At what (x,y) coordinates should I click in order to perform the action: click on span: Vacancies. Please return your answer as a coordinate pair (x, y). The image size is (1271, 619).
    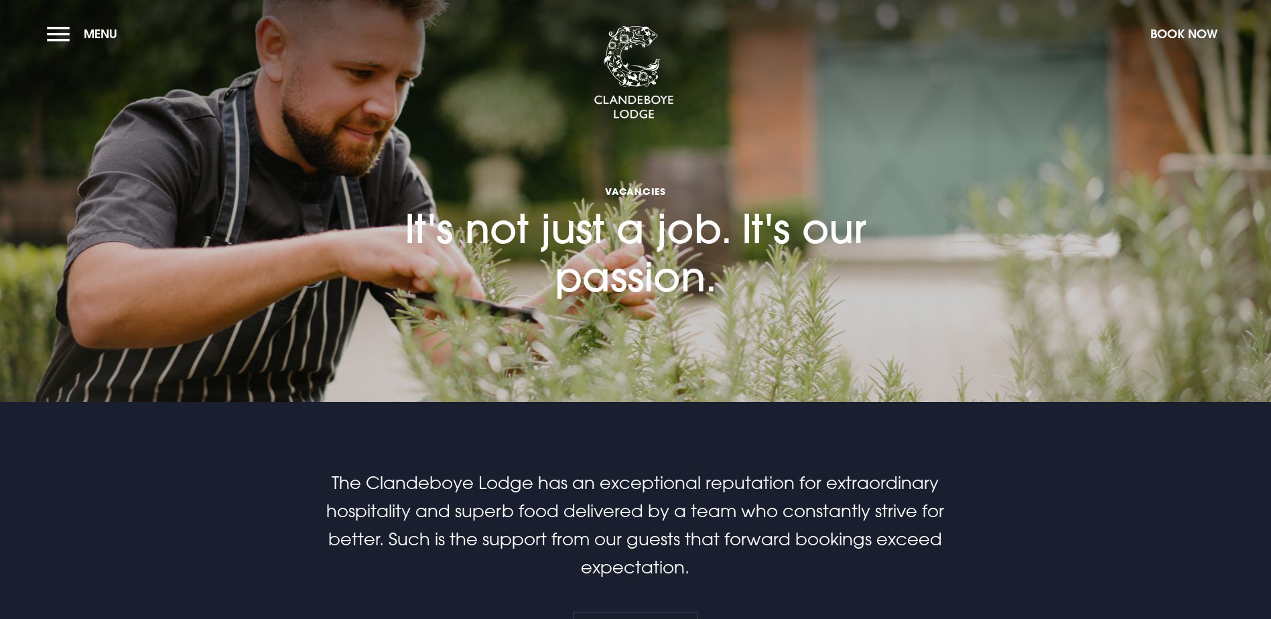
    Looking at the image, I should click on (636, 191).